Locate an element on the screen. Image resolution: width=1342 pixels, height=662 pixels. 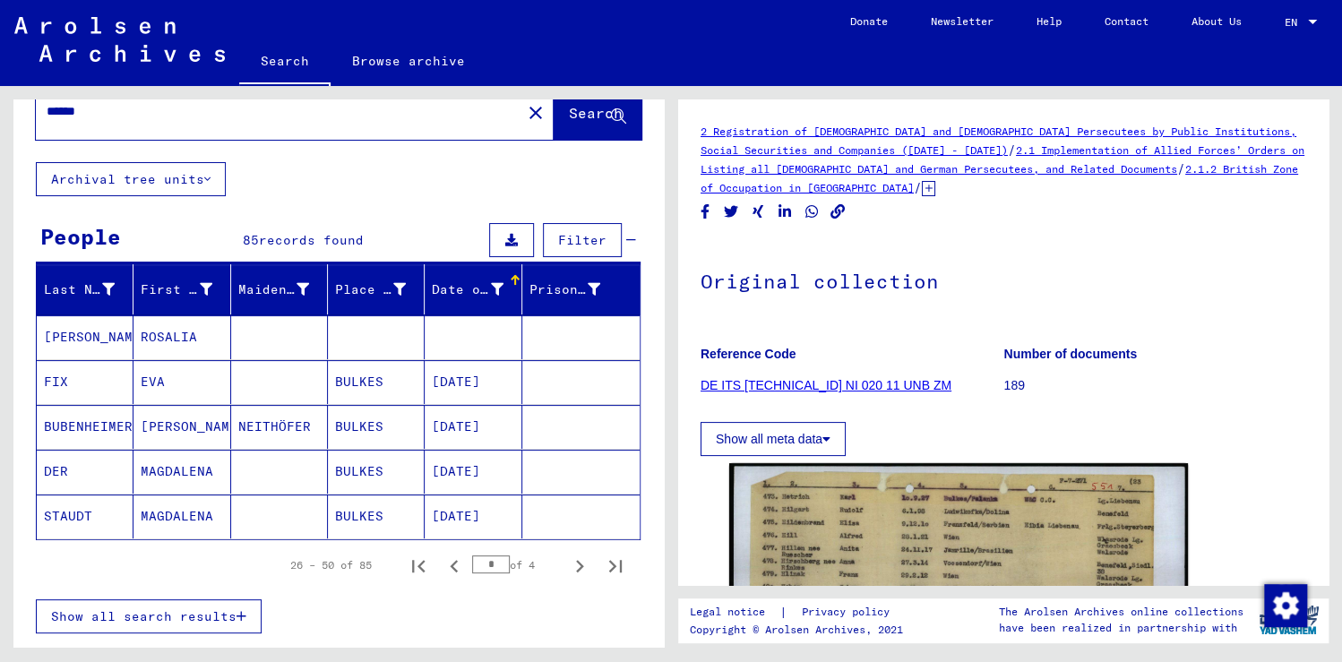
mat-cell: ROSALIA is located at coordinates (182, 337).